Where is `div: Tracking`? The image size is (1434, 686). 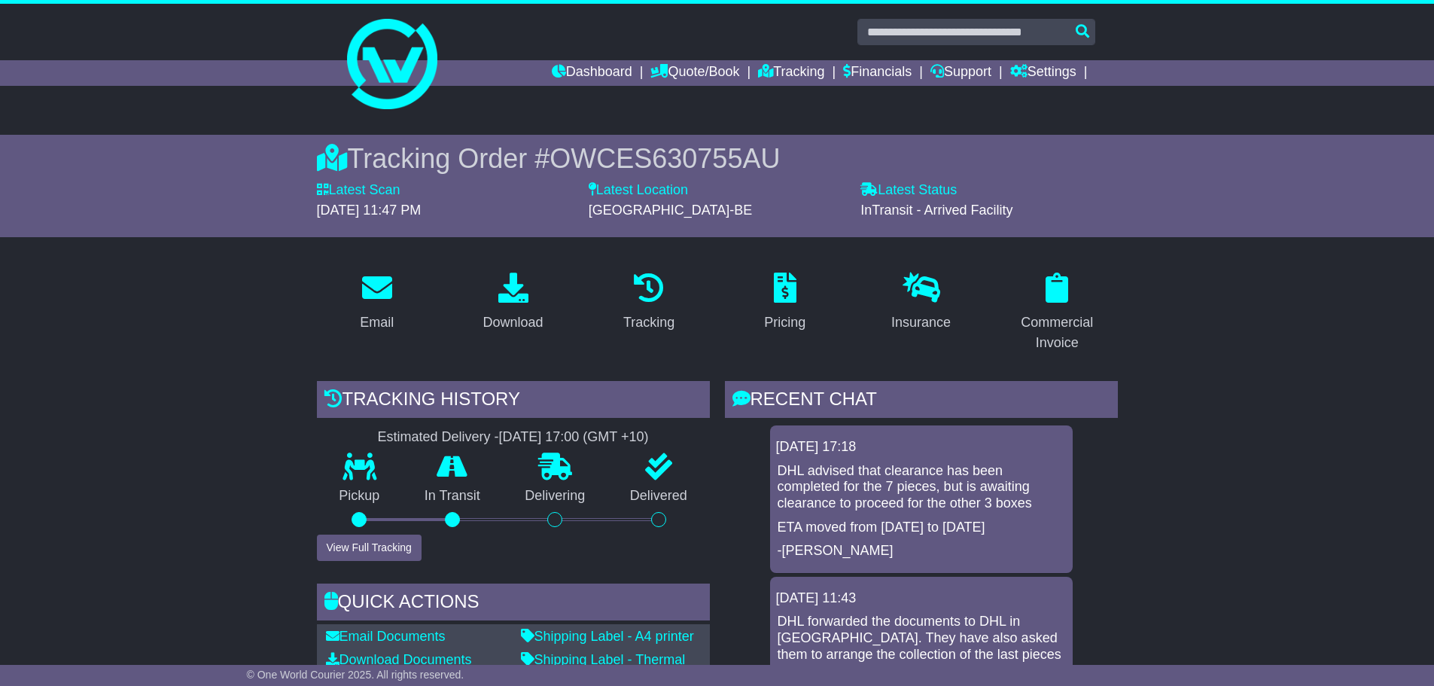
div: Tracking is located at coordinates (649, 322).